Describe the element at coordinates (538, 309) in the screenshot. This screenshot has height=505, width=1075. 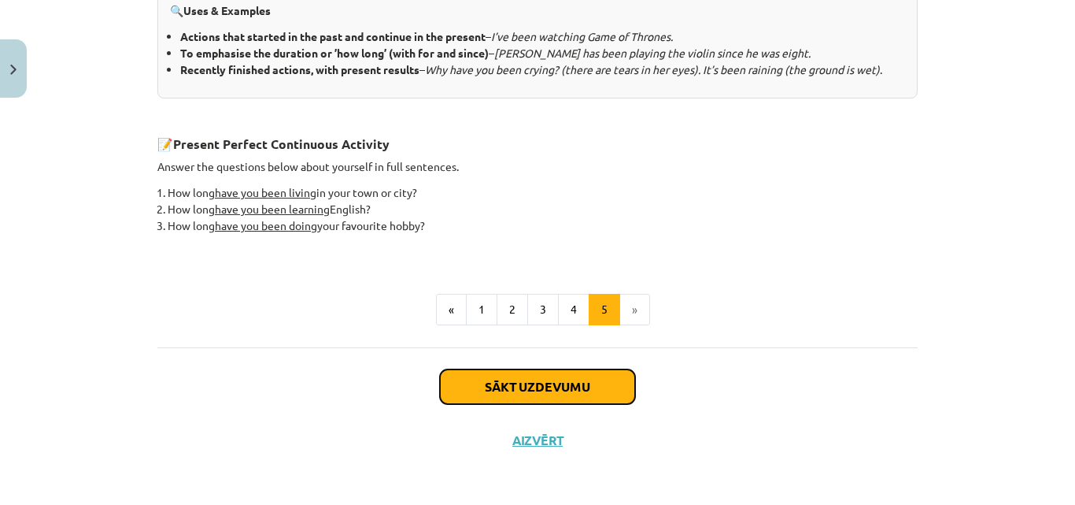
I see `nav: Page navigation example` at that location.